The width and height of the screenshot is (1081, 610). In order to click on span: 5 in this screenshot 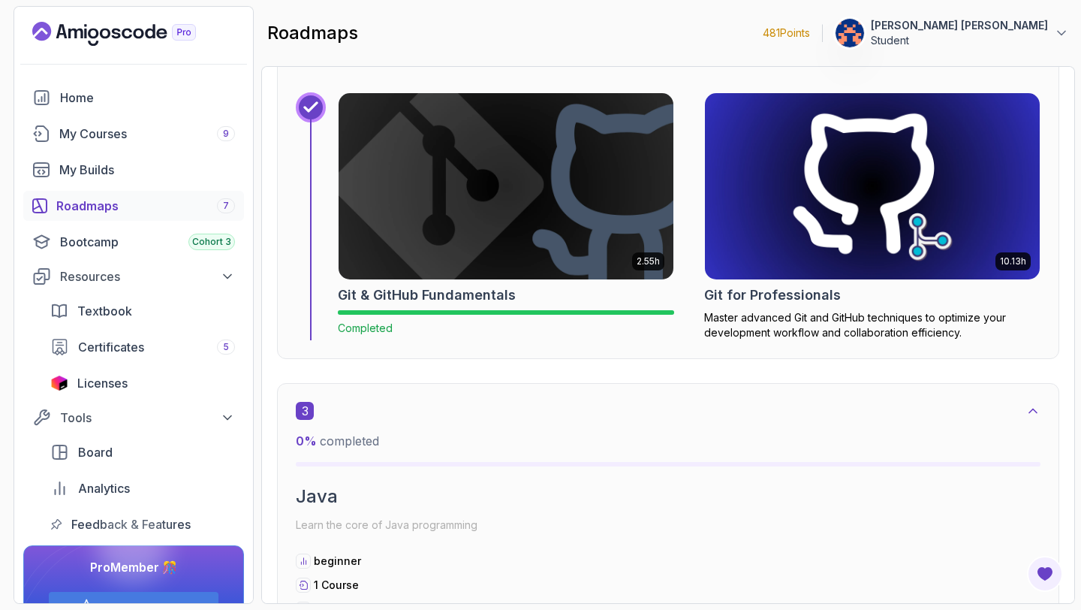, I will do `click(226, 347)`.